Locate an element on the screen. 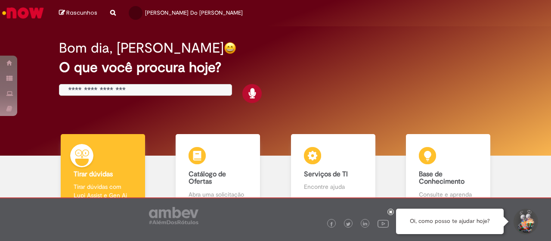 This screenshot has width=551, height=241. a: Catálogo de Ofertas Abra uma solicitação is located at coordinates (218, 171).